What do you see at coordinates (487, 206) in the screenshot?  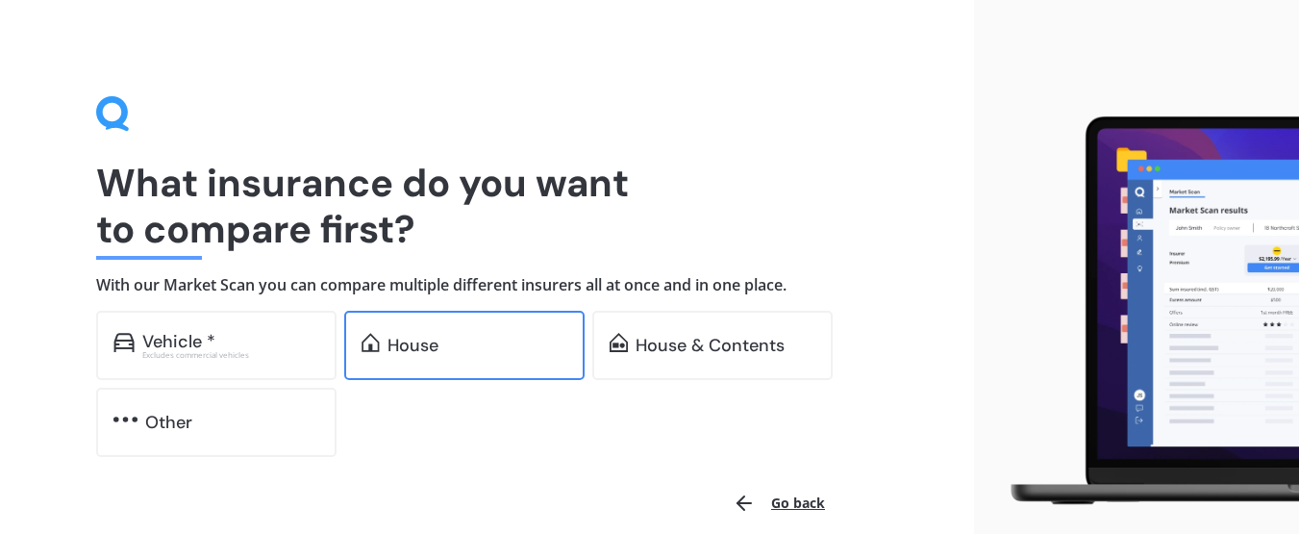 I see `h1: What insurance do you want to compare first?` at bounding box center [487, 206].